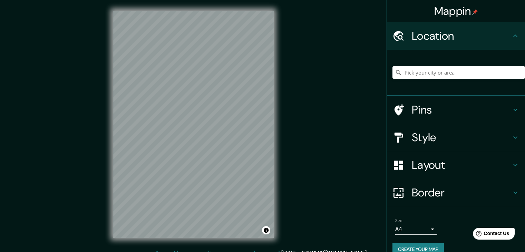 This screenshot has height=252, width=525. Describe the element at coordinates (193, 124) in the screenshot. I see `canvas: Map` at that location.